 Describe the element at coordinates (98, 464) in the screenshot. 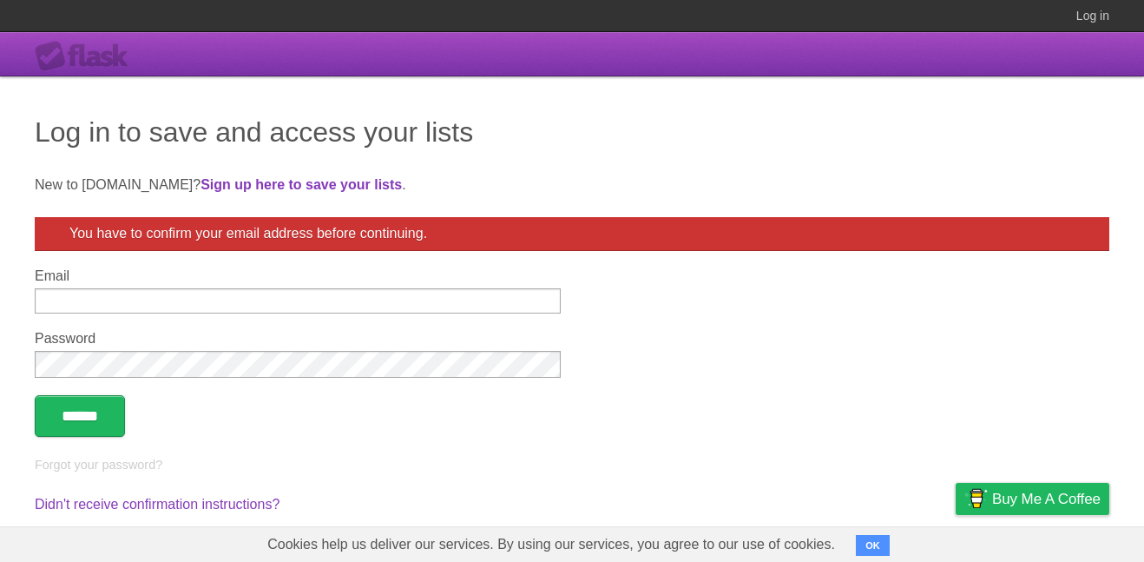

I see `a: Forgot your password?` at that location.